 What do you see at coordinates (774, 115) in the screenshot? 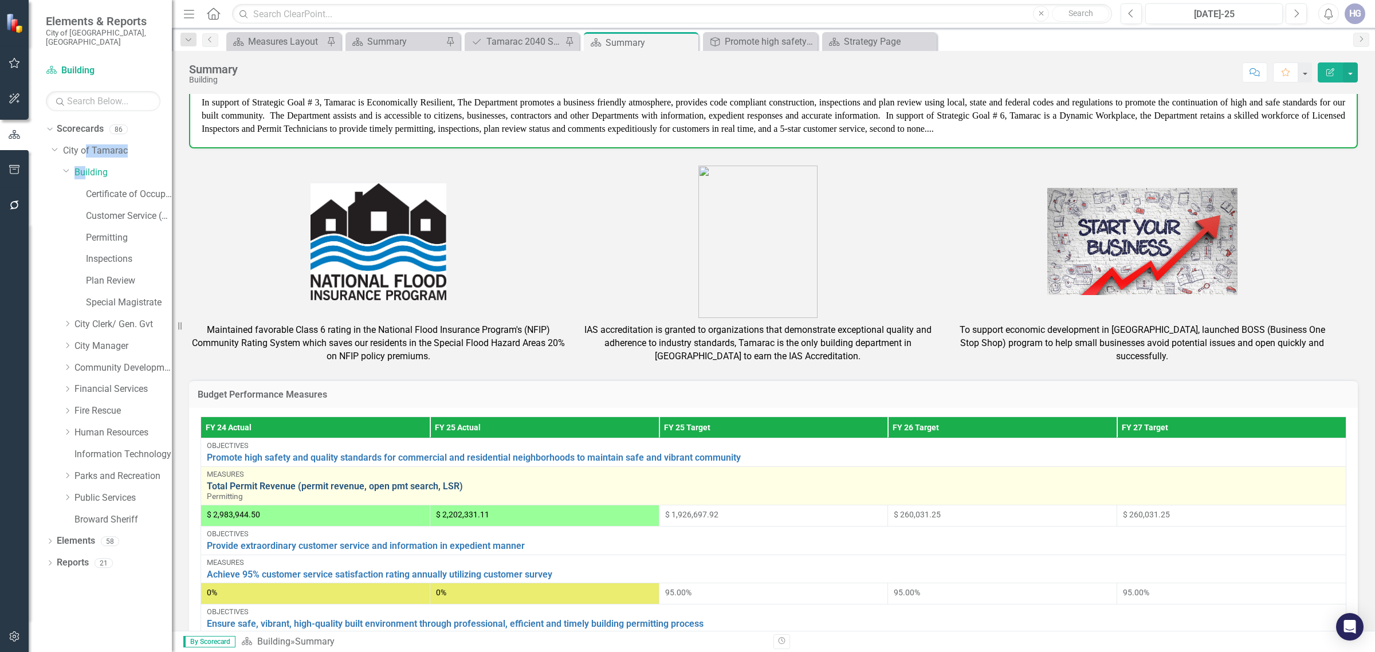
I see `span: In support of Strategic Goal # 3, Tamarac is Economically Resilient, The Department promotes a bu...` at bounding box center [774, 115].